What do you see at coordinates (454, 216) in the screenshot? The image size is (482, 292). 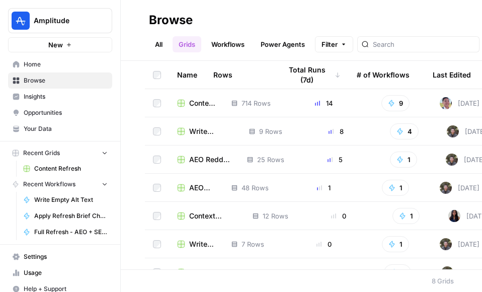 I see `img: rox323kbkgutb4wcij4krxobkpon` at bounding box center [454, 216].